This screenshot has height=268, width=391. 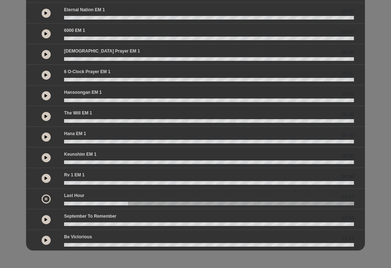 I want to click on span: 03:14, so click(x=347, y=238).